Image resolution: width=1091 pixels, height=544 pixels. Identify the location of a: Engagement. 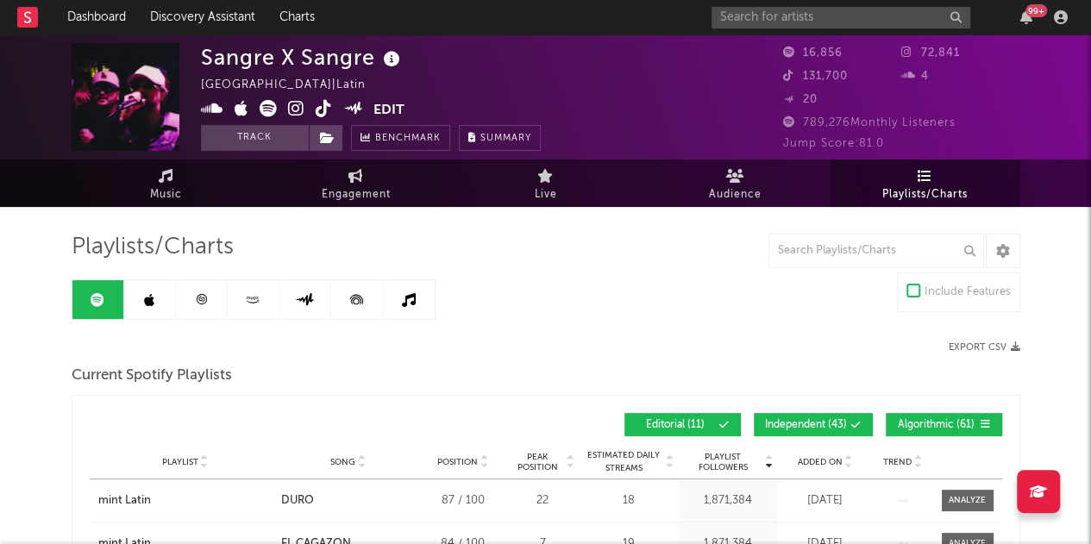
(356, 183).